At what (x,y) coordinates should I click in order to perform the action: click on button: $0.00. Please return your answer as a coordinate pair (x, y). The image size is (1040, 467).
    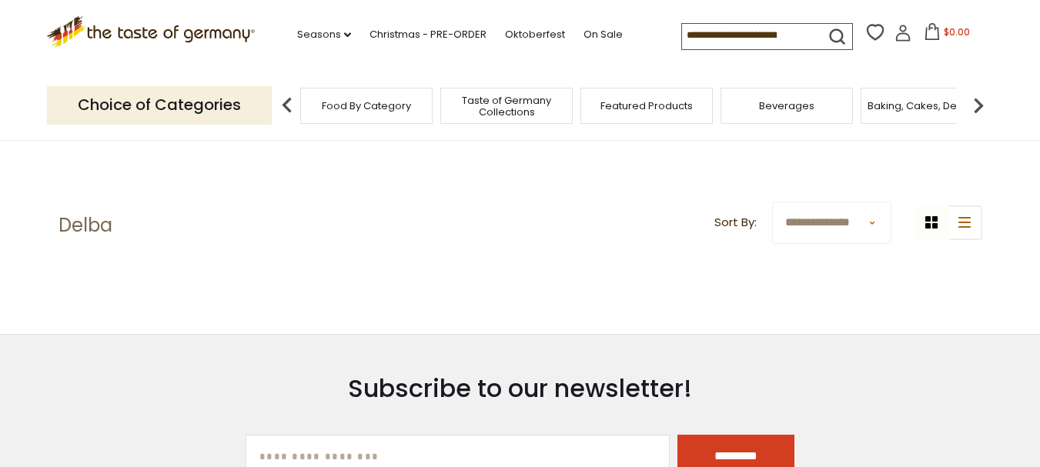
    Looking at the image, I should click on (947, 35).